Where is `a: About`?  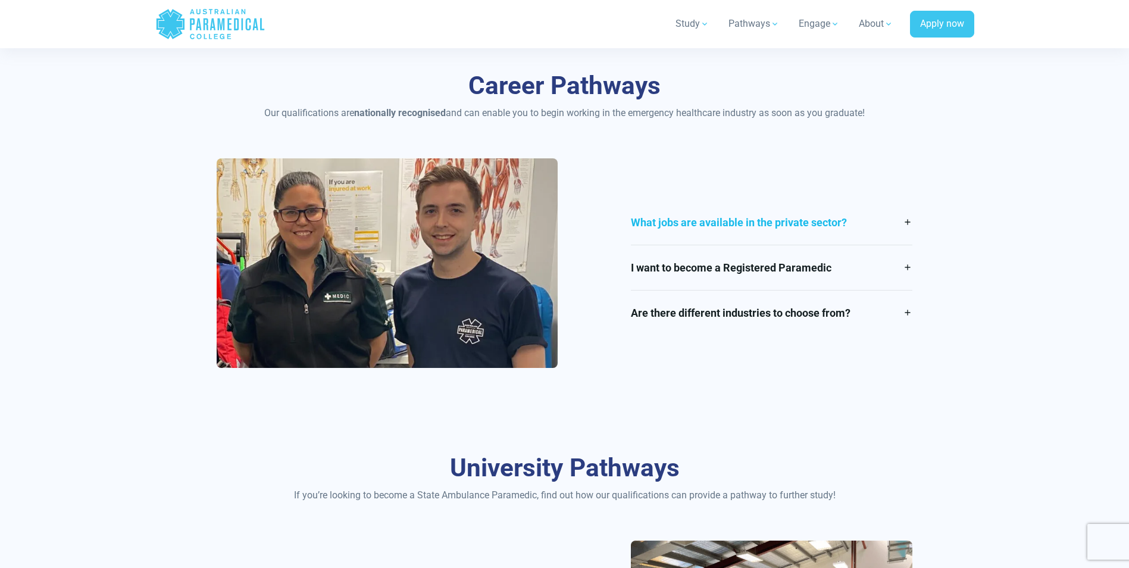 a: About is located at coordinates (876, 24).